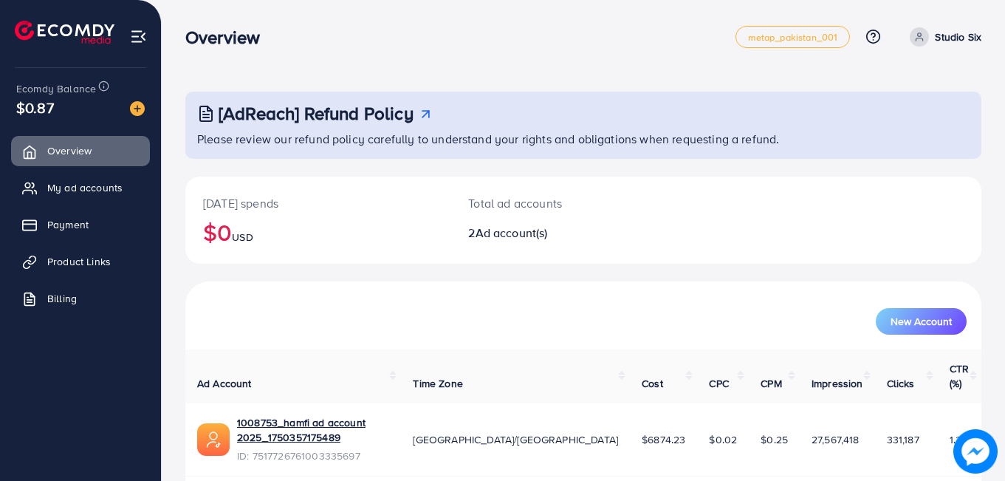  What do you see at coordinates (80, 261) in the screenshot?
I see `a: Product Links` at bounding box center [80, 261].